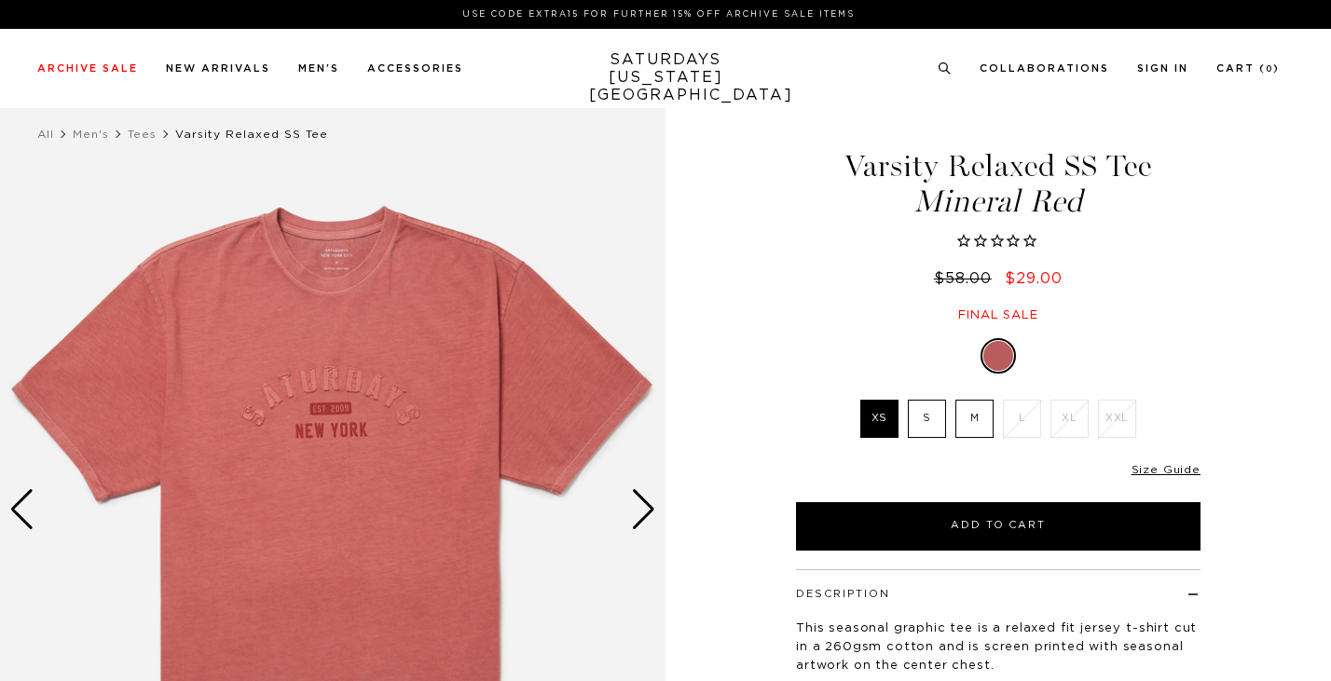  Describe the element at coordinates (926, 418) in the screenshot. I see `label: S` at that location.